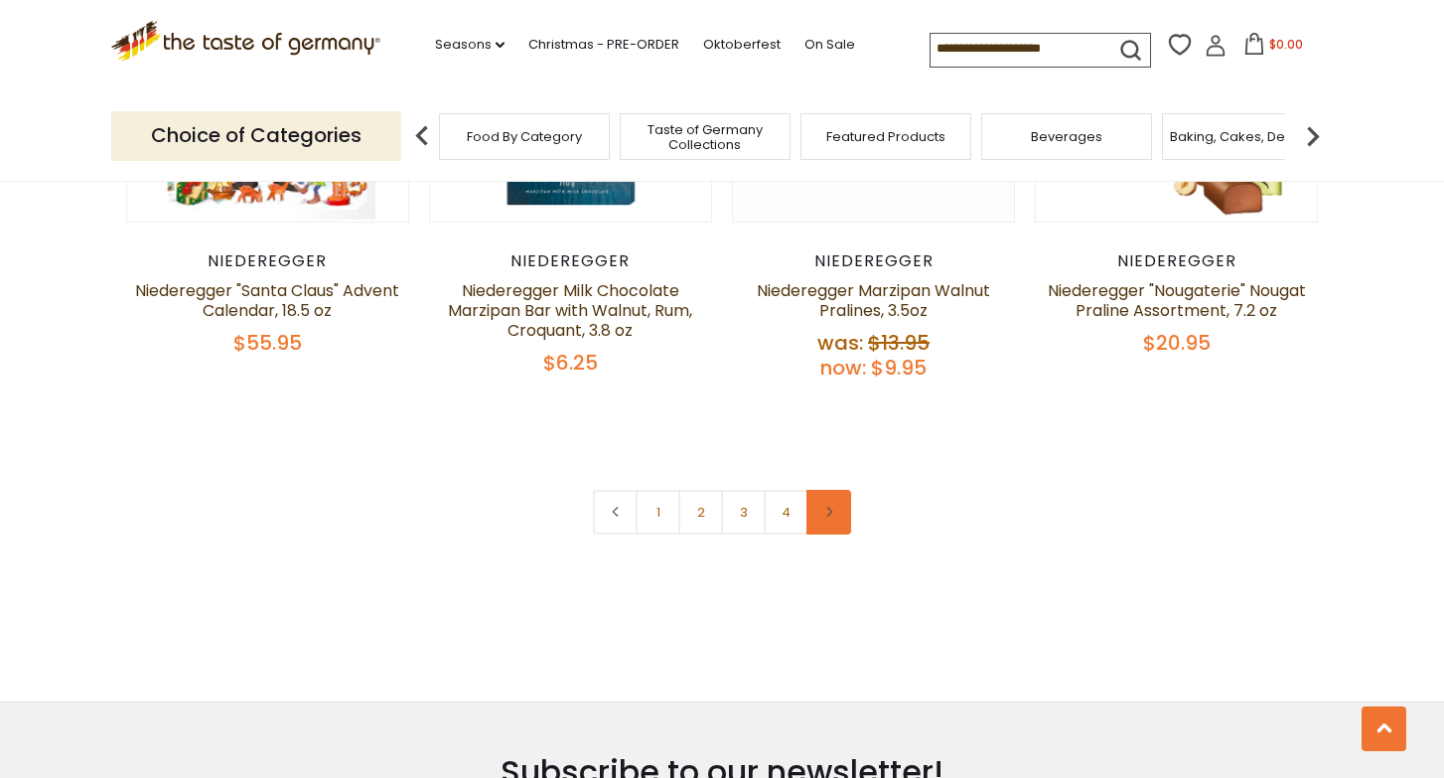 The image size is (1444, 778). What do you see at coordinates (658, 512) in the screenshot?
I see `a: 1` at bounding box center [658, 512].